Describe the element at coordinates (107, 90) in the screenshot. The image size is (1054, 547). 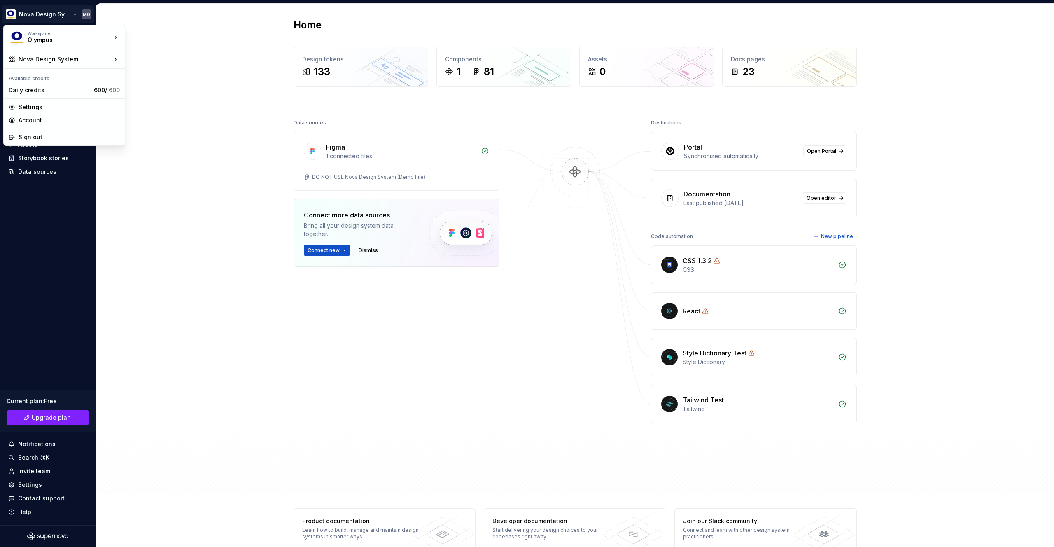
I see `span: 600 /` at that location.